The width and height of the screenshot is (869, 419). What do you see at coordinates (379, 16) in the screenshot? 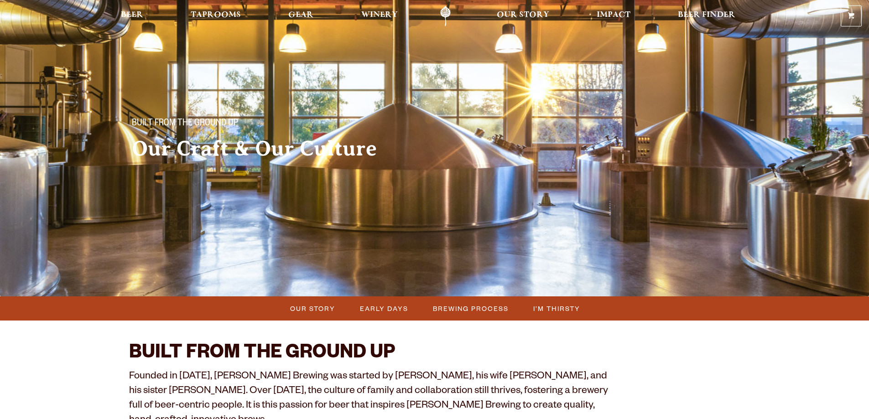
I see `a: Winery` at bounding box center [379, 16].